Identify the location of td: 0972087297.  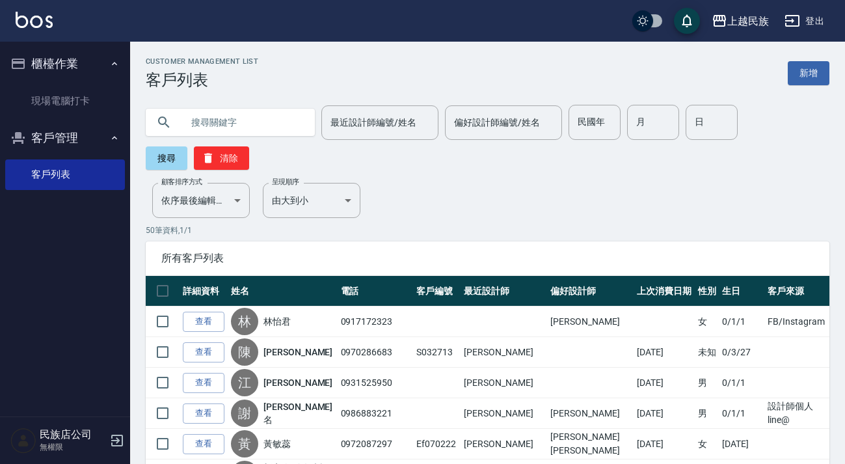
(375, 444).